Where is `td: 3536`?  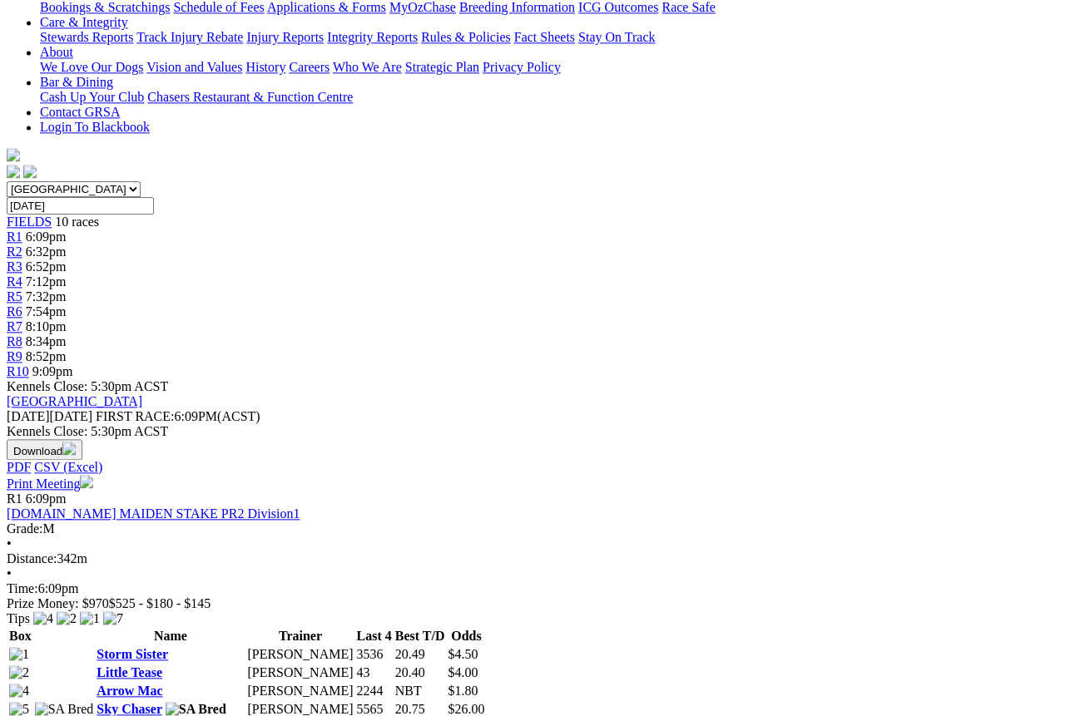 td: 3536 is located at coordinates (374, 655).